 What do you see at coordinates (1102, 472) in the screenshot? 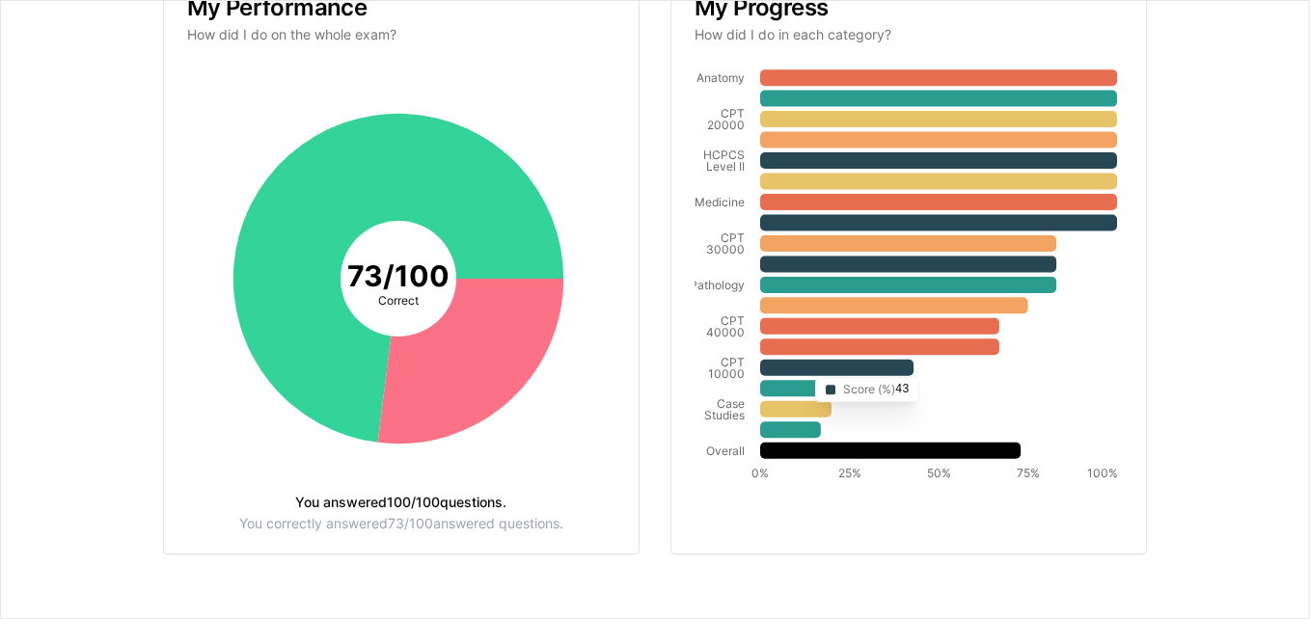
I see `tspan: 100%` at bounding box center [1102, 472].